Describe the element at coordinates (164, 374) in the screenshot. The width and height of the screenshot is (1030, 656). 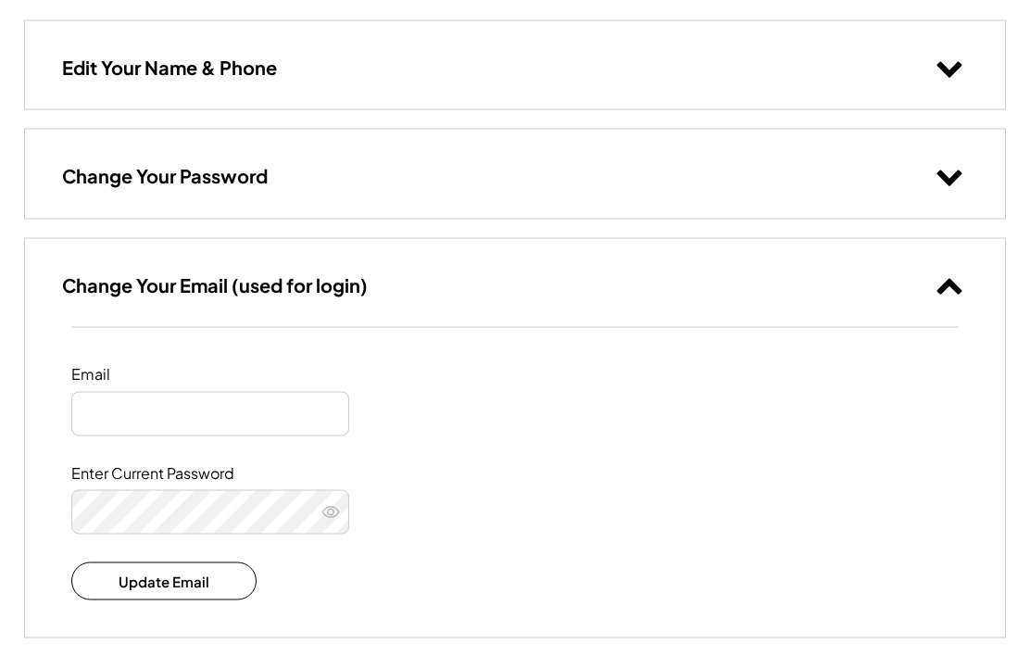
I see `div: Email` at that location.